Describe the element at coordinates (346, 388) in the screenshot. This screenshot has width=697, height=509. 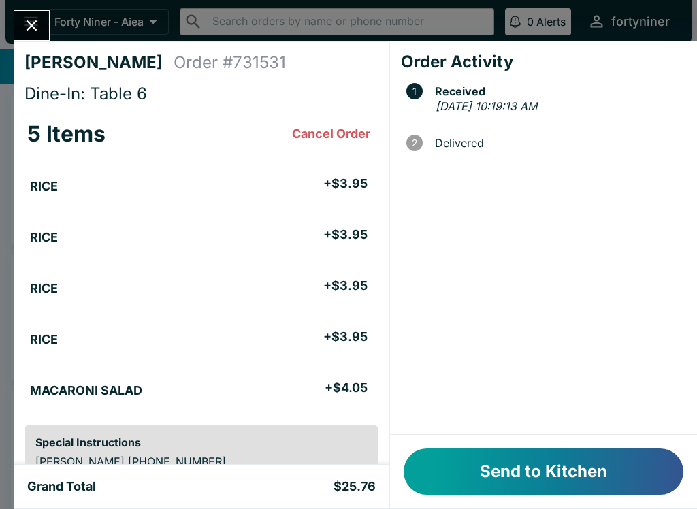
I see `h5: + $4.05` at that location.